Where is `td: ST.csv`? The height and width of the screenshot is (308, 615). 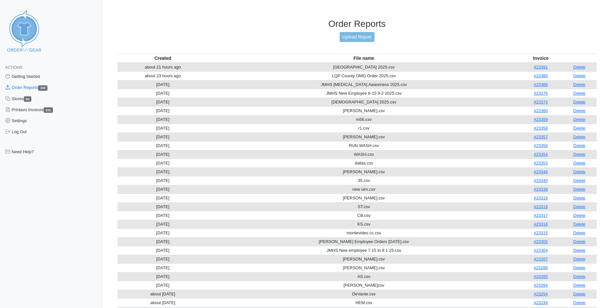 td: ST.csv is located at coordinates (364, 206).